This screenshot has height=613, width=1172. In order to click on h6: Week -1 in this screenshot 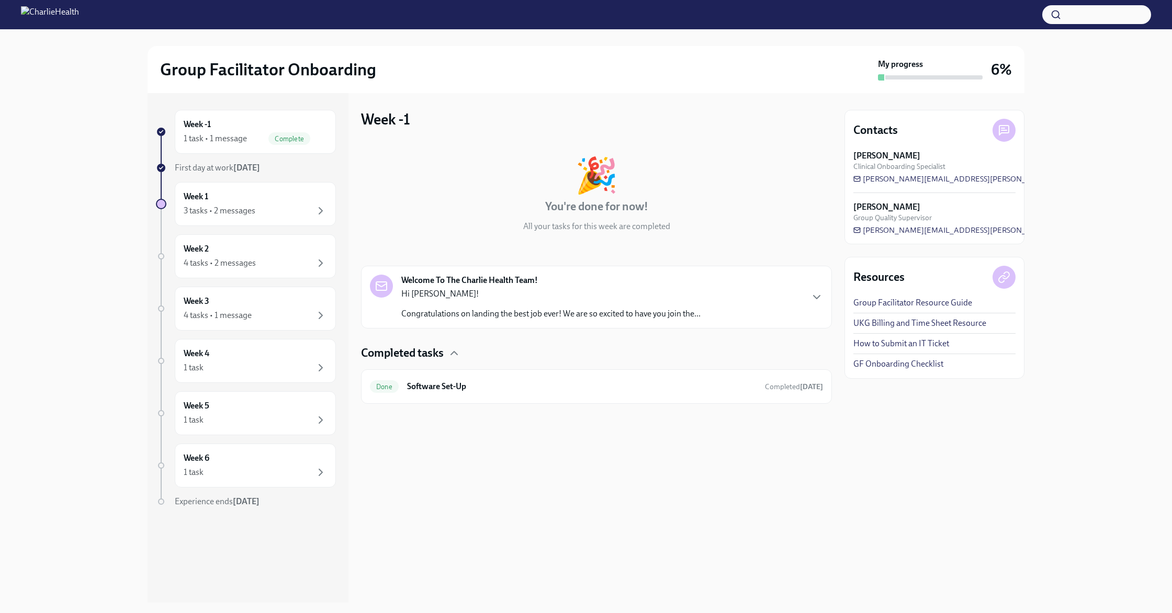, I will do `click(197, 125)`.